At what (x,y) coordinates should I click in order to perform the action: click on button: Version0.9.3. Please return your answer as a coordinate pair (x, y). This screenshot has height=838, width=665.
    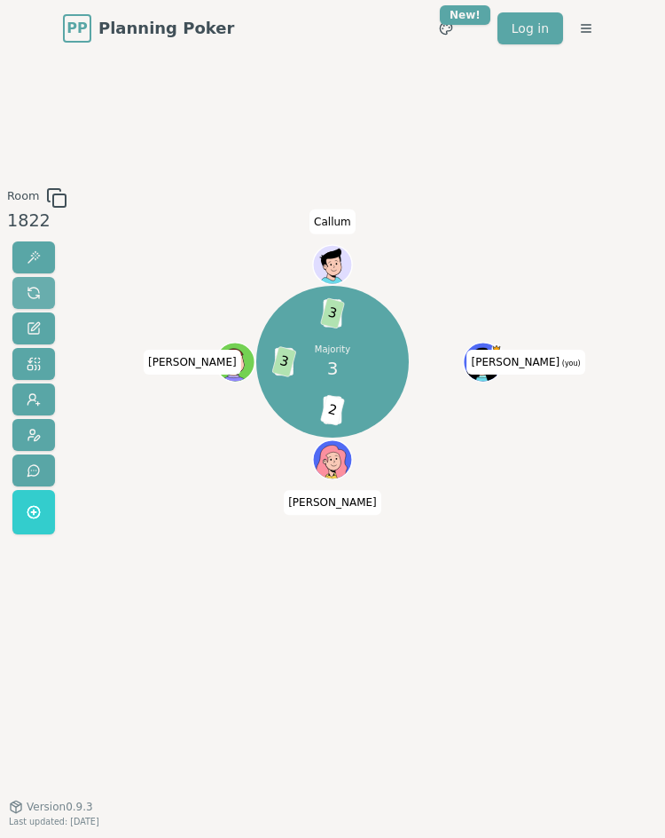
    Looking at the image, I should click on (51, 807).